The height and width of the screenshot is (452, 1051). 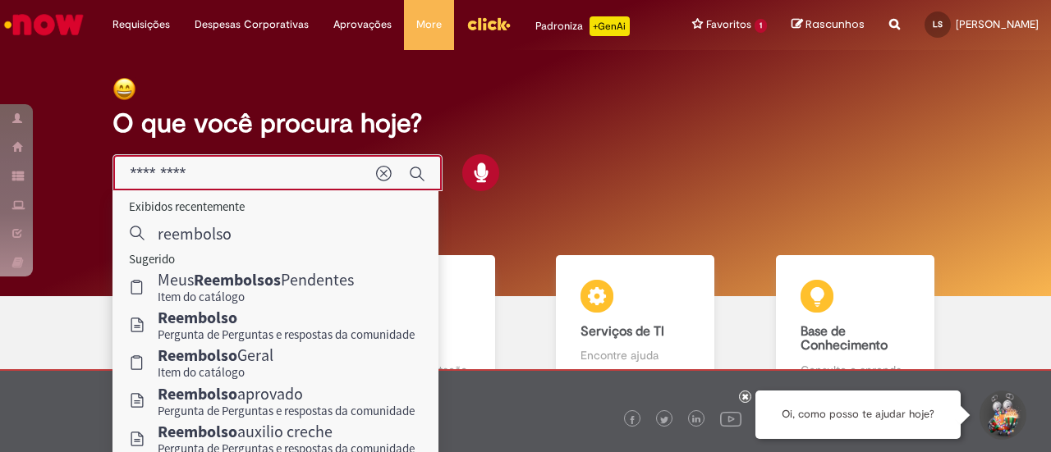 I want to click on a: Tirar dúvidas Tirar dúvidas com Lupi Assist e Gen Ai, so click(x=196, y=326).